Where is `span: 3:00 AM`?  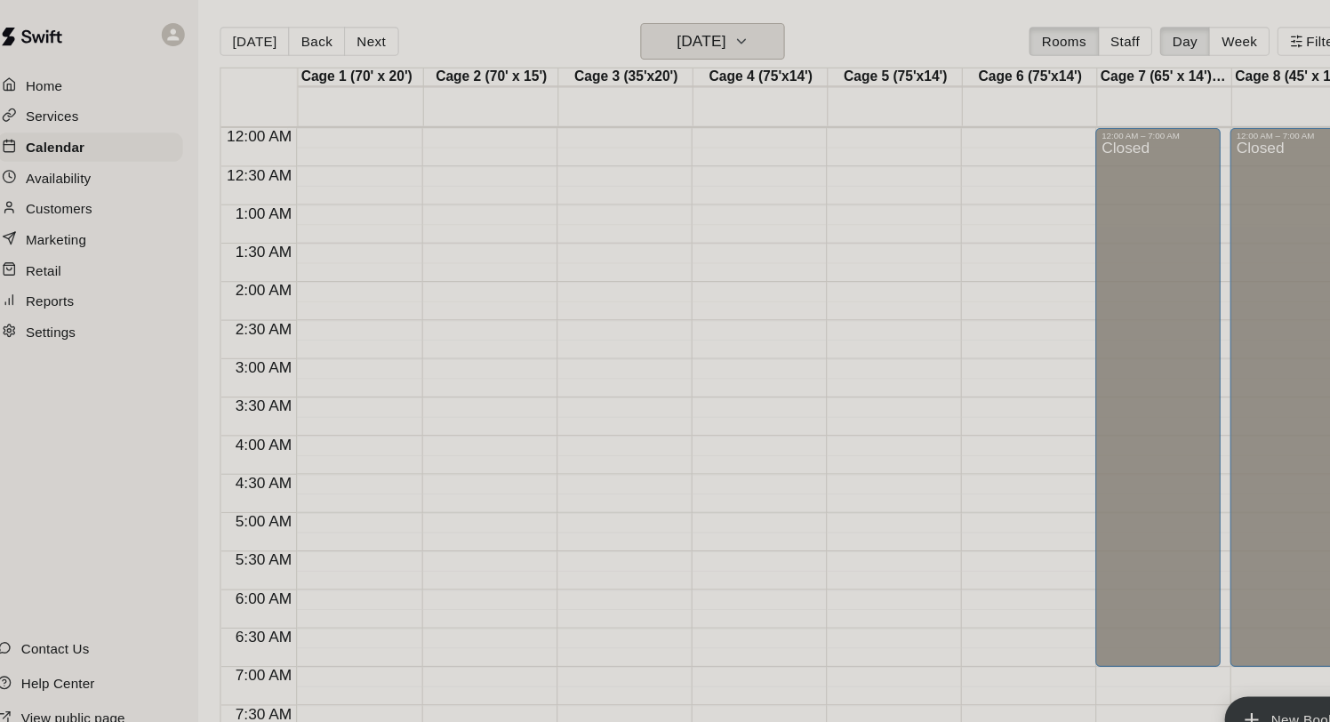
span: 3:00 AM is located at coordinates (261, 339).